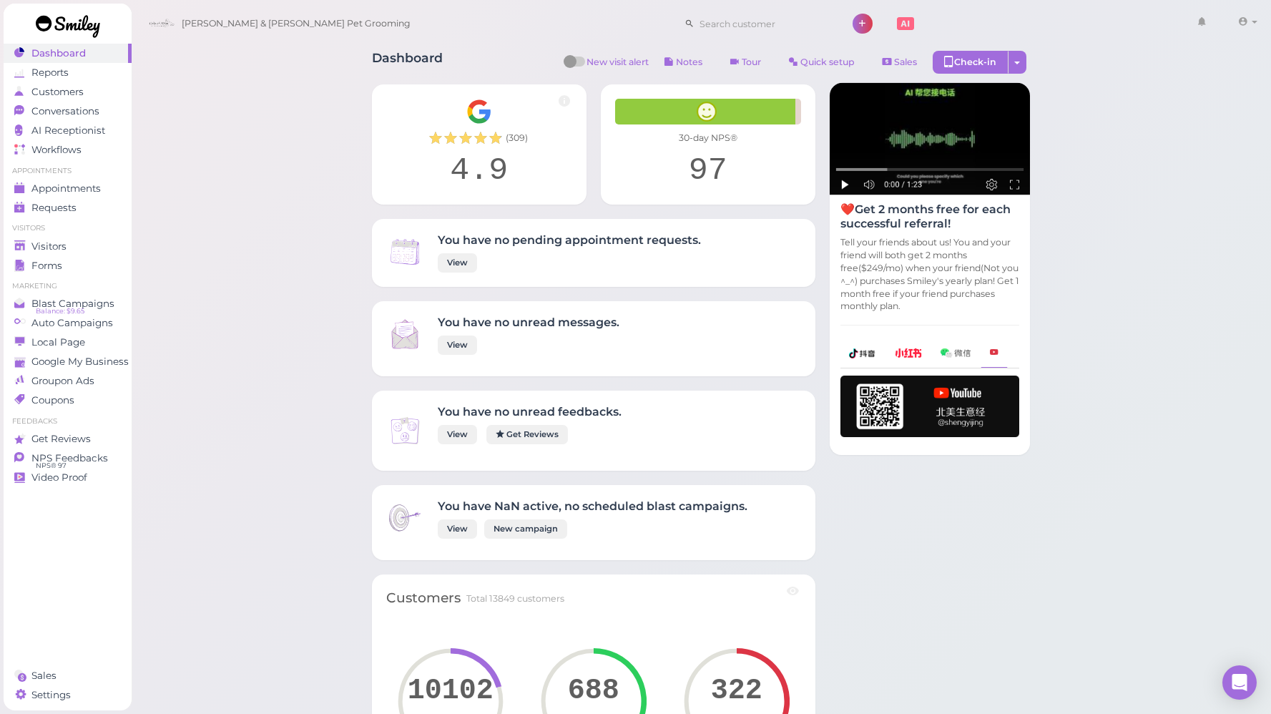 The image size is (1271, 714). Describe the element at coordinates (67, 380) in the screenshot. I see `a: Groupon Ads` at that location.